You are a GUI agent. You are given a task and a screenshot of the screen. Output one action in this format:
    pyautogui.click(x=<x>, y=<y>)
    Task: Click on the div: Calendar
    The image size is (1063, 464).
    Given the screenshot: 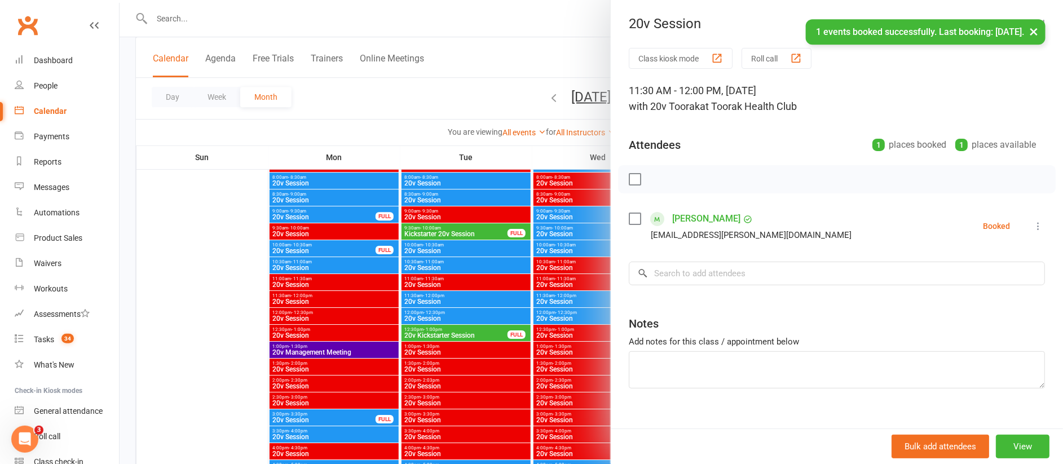 What is the action you would take?
    pyautogui.click(x=50, y=111)
    